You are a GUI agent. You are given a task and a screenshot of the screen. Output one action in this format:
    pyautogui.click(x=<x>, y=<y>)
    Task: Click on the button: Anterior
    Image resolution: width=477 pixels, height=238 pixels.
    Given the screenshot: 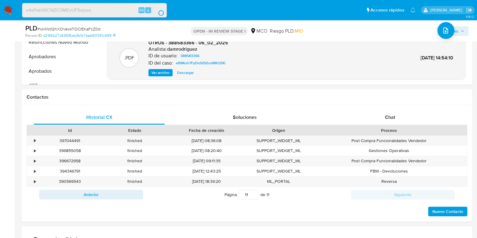 What is the action you would take?
    pyautogui.click(x=91, y=195)
    